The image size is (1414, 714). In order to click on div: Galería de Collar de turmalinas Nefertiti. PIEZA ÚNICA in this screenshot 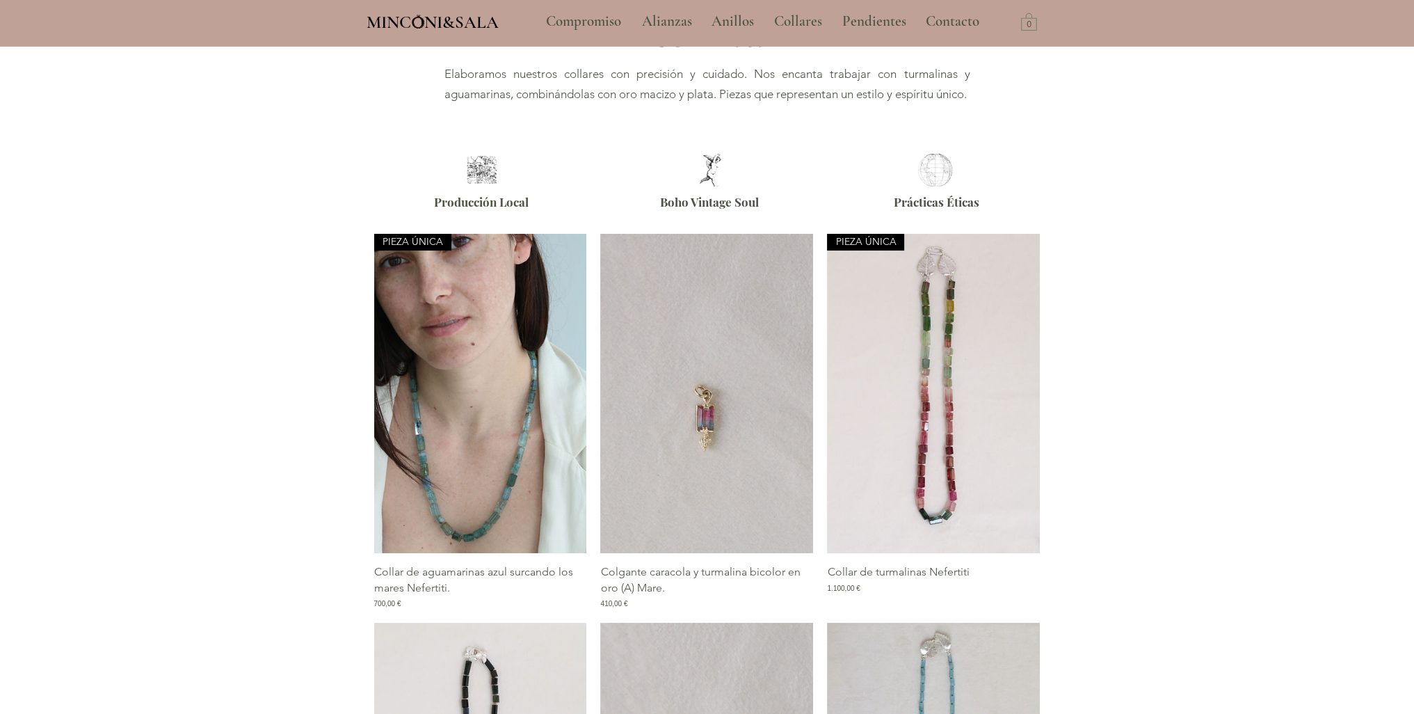, I will do `click(933, 421)`.